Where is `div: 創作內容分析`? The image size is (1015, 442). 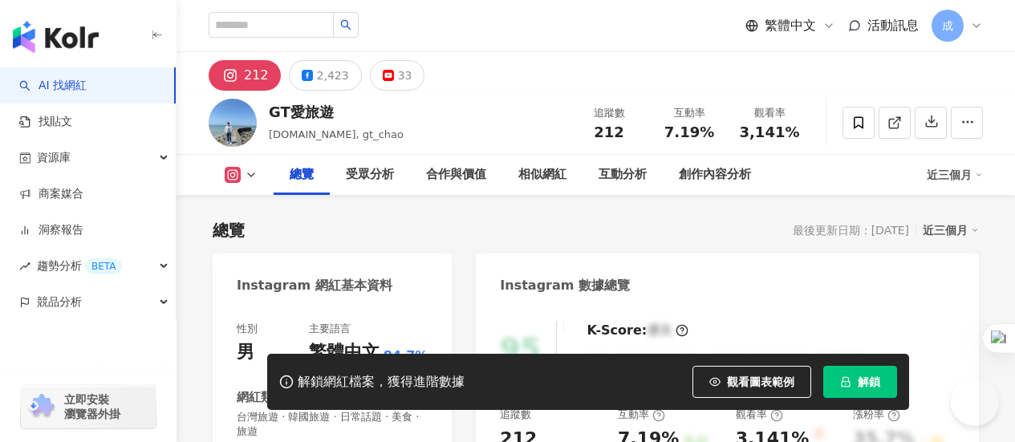 div: 創作內容分析 is located at coordinates (715, 175).